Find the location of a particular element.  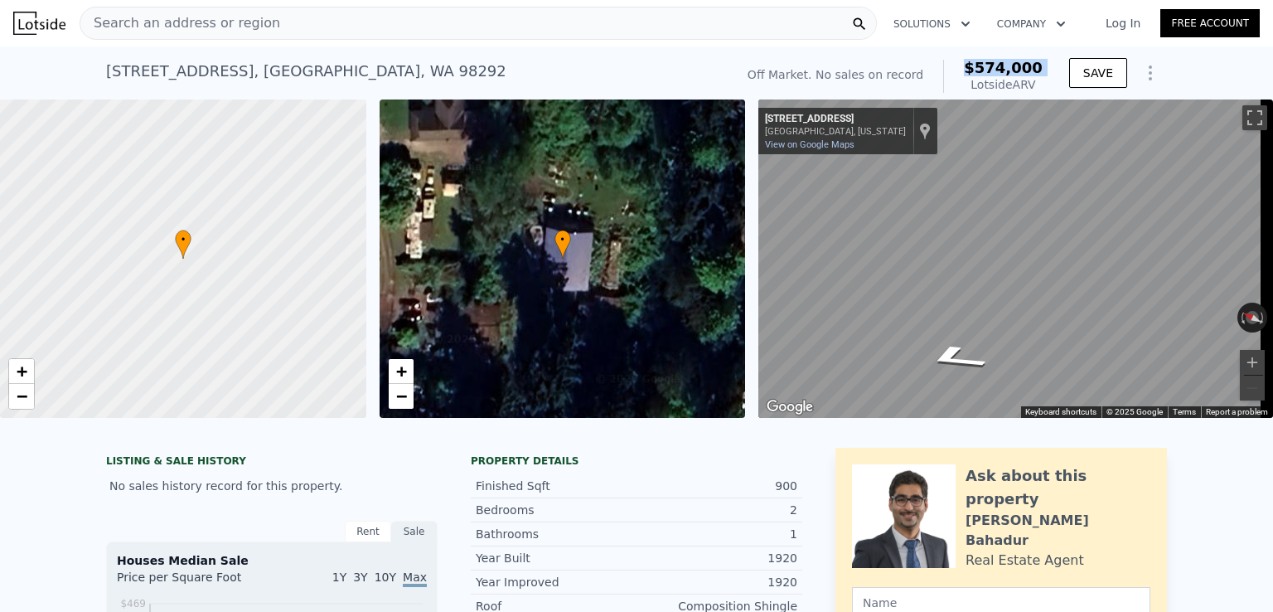

div: LISTING & SALE HISTORY is located at coordinates (272, 462).